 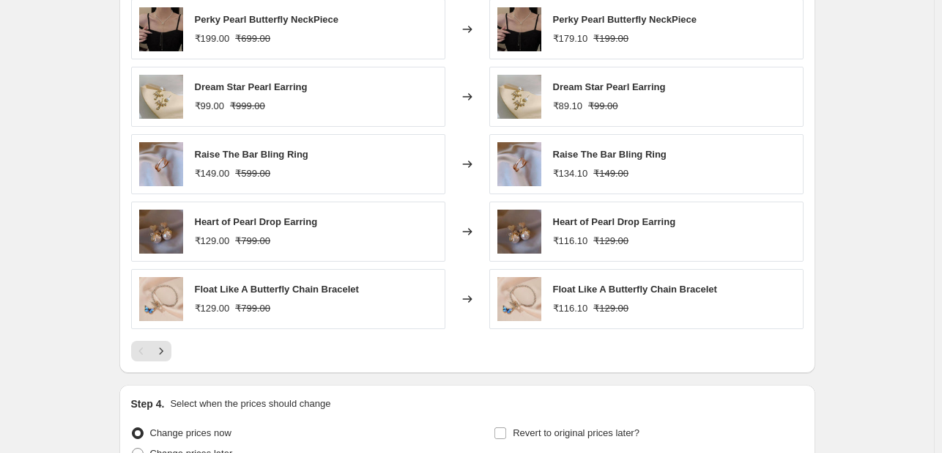 I want to click on div: ₹99.00, so click(x=210, y=106).